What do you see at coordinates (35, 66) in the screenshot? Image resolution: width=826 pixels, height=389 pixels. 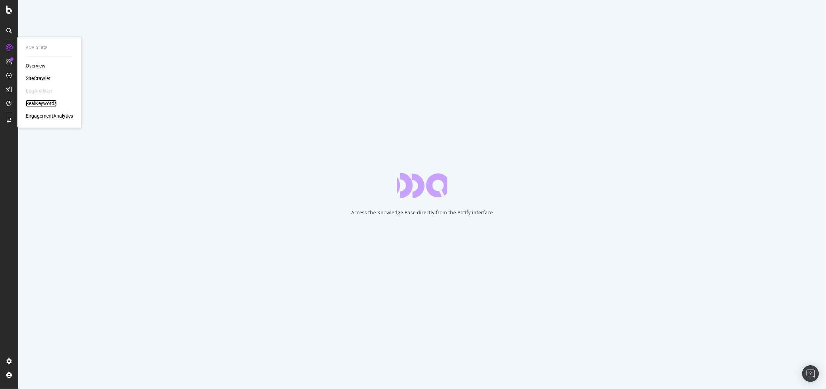 I see `div: Overview` at bounding box center [35, 66].